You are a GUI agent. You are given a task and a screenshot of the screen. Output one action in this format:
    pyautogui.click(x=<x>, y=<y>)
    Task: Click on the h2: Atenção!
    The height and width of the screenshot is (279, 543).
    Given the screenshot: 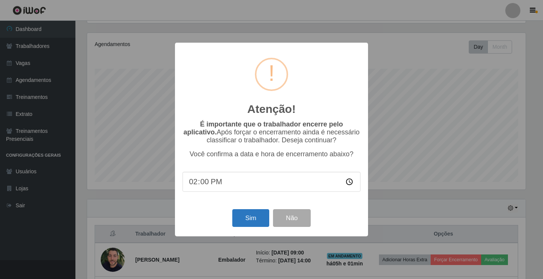 What is the action you would take?
    pyautogui.click(x=272, y=109)
    